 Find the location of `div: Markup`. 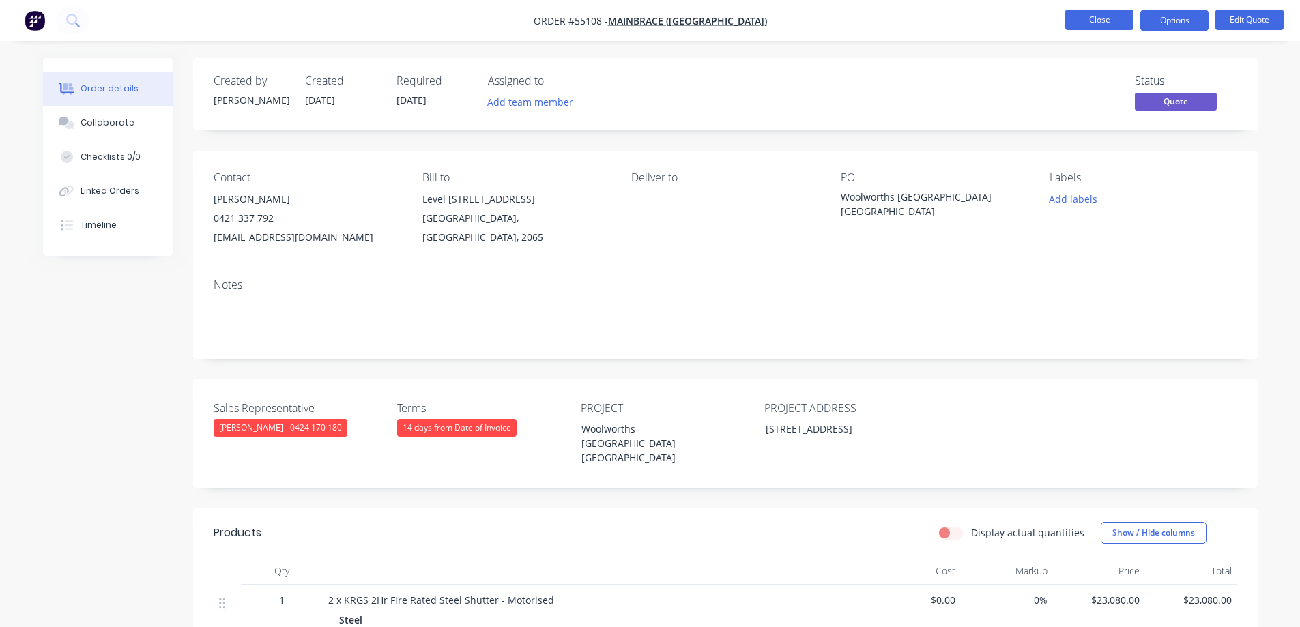

div: Markup is located at coordinates (1007, 571).